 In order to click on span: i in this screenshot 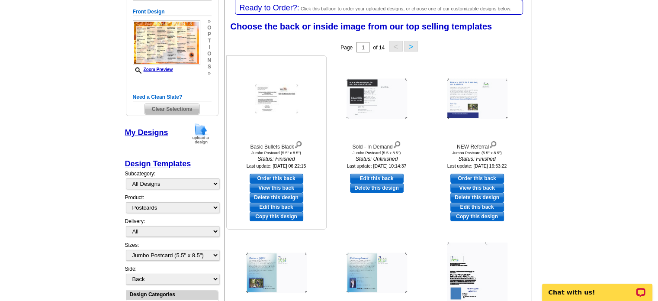, I will do `click(209, 47)`.